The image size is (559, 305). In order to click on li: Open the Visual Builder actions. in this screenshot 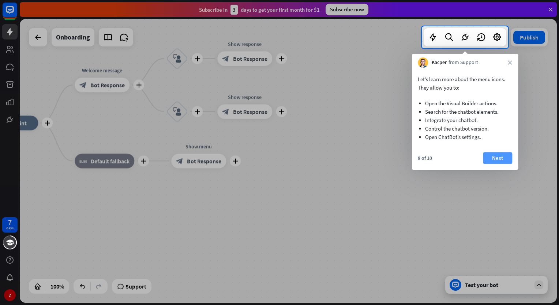, I will do `click(465, 103)`.